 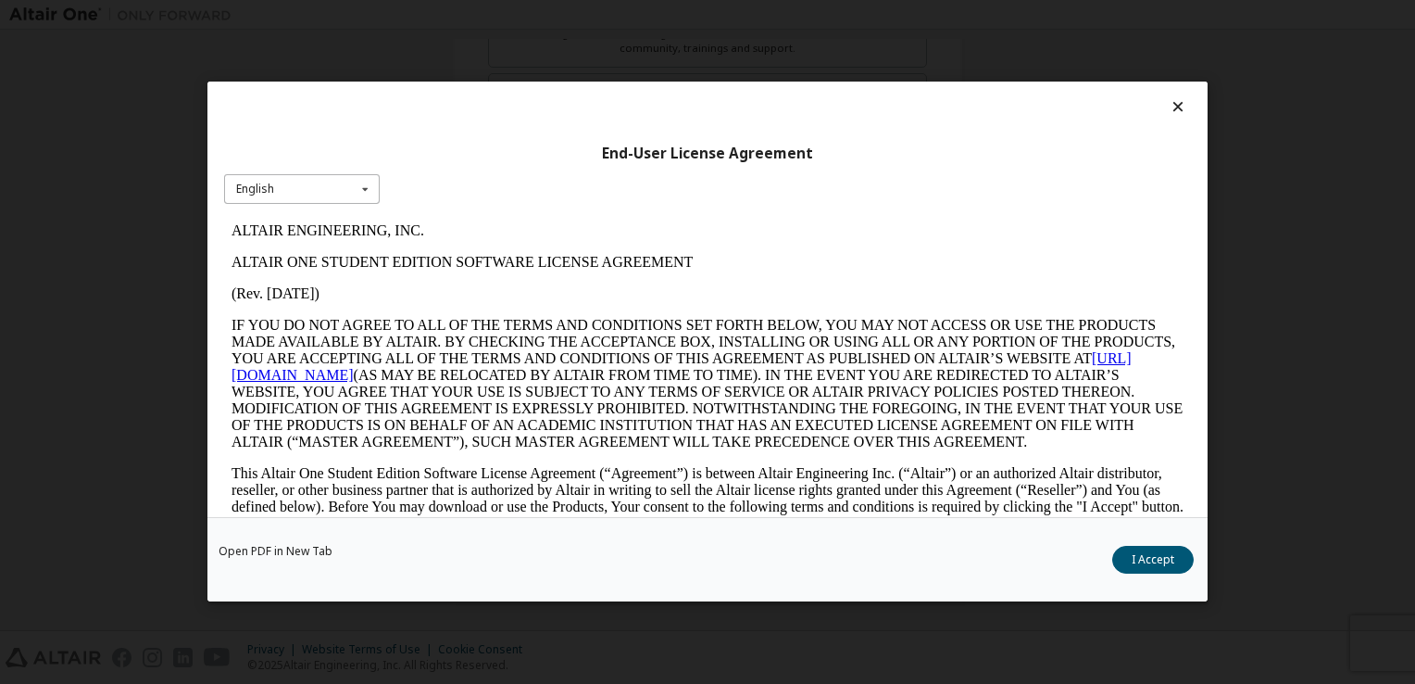 I want to click on p: This Altair One Student Edition Software License Agreement (“Agreement”) is between Altair Engine..., so click(x=484, y=283).